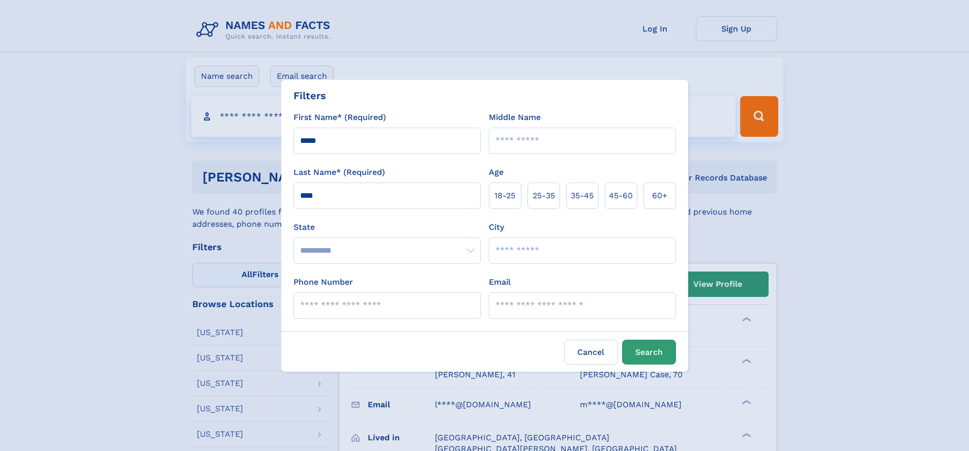  Describe the element at coordinates (591, 352) in the screenshot. I see `label: Cancel` at that location.